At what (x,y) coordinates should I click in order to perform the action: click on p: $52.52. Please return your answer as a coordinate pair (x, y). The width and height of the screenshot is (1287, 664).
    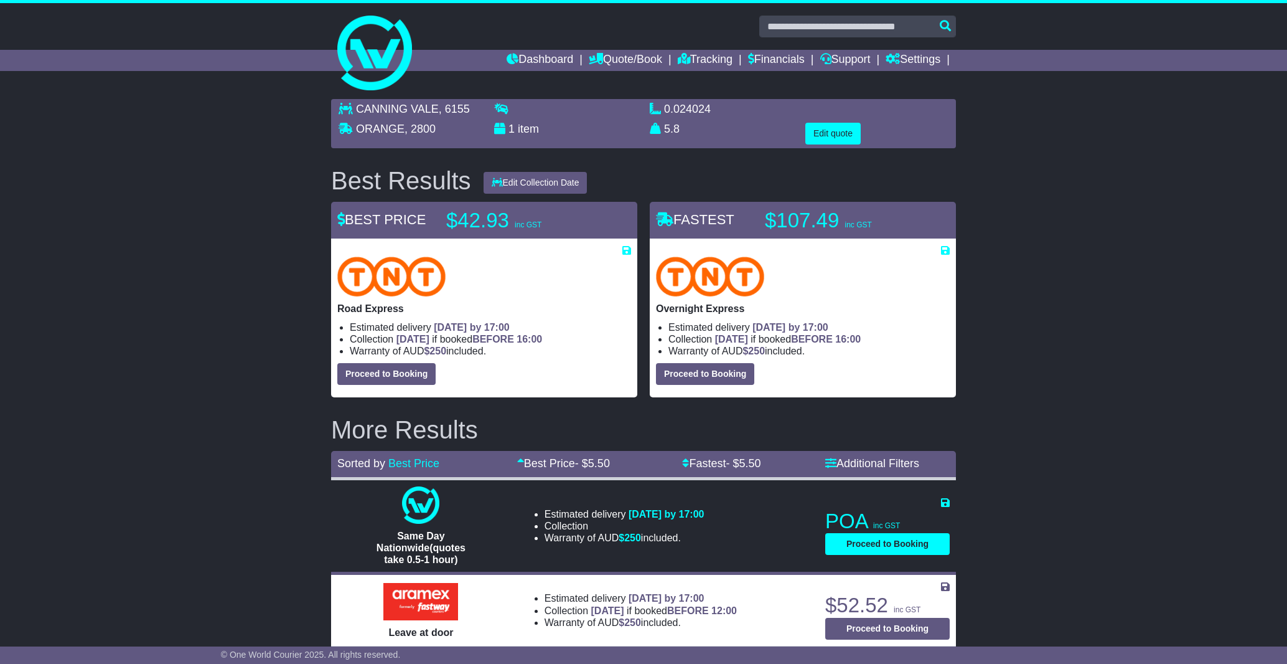
    Looking at the image, I should click on (888, 605).